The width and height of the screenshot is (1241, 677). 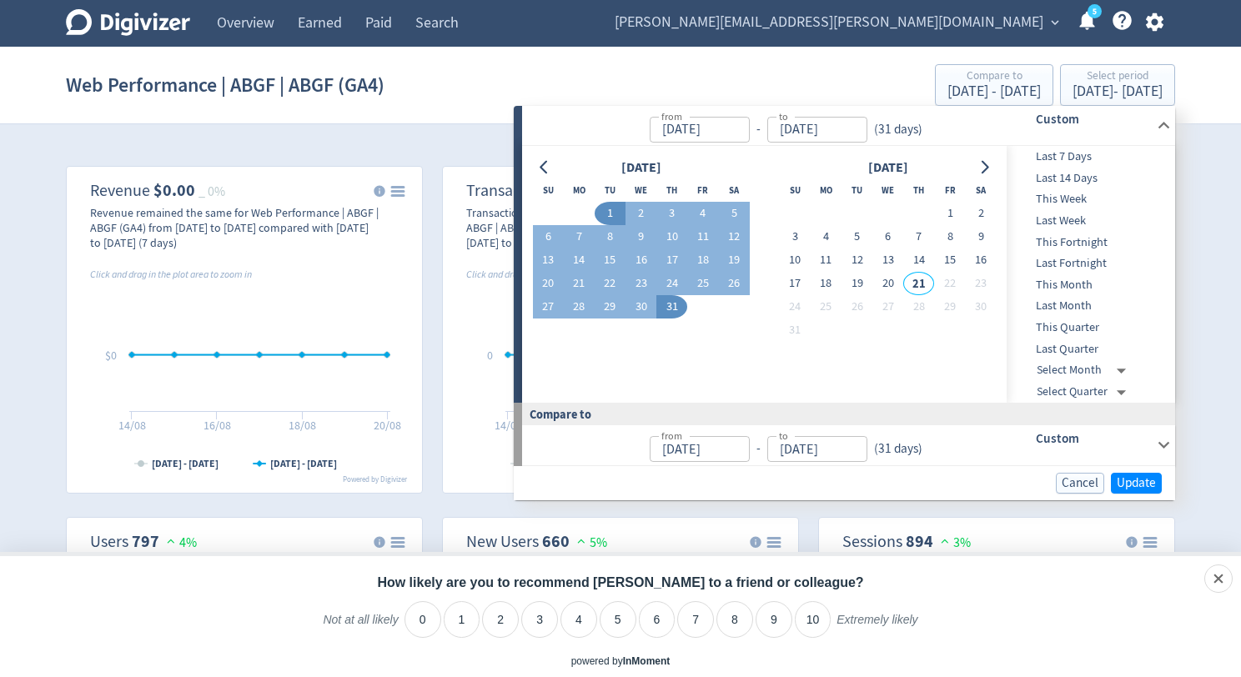 What do you see at coordinates (1090, 285) in the screenshot?
I see `div: This Month` at bounding box center [1090, 285].